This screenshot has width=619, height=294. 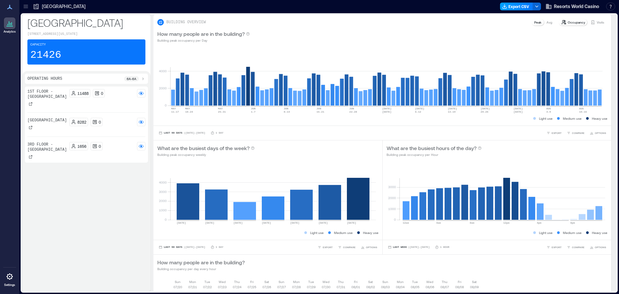 I want to click on button: OPTIONS, so click(x=598, y=247).